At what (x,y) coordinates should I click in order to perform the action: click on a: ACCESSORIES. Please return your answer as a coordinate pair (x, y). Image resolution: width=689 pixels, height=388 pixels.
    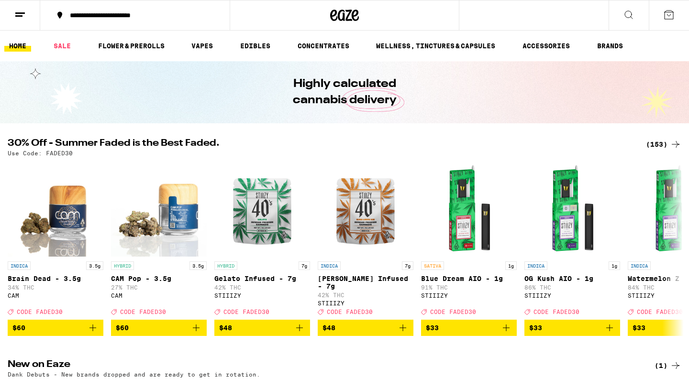
    Looking at the image, I should click on (546, 46).